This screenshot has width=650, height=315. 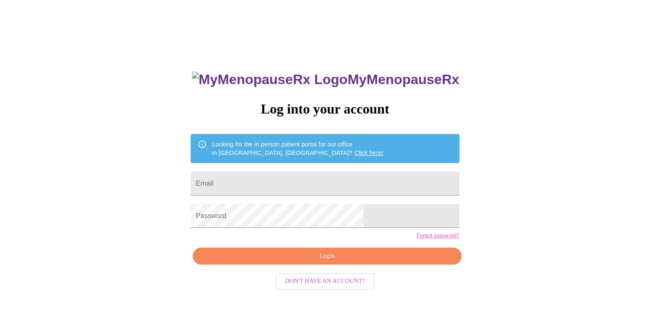 I want to click on h3: MyMenopauseRx, so click(x=326, y=80).